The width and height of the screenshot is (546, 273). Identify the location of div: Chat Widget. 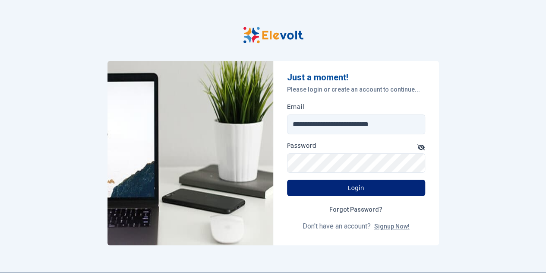
(525, 252).